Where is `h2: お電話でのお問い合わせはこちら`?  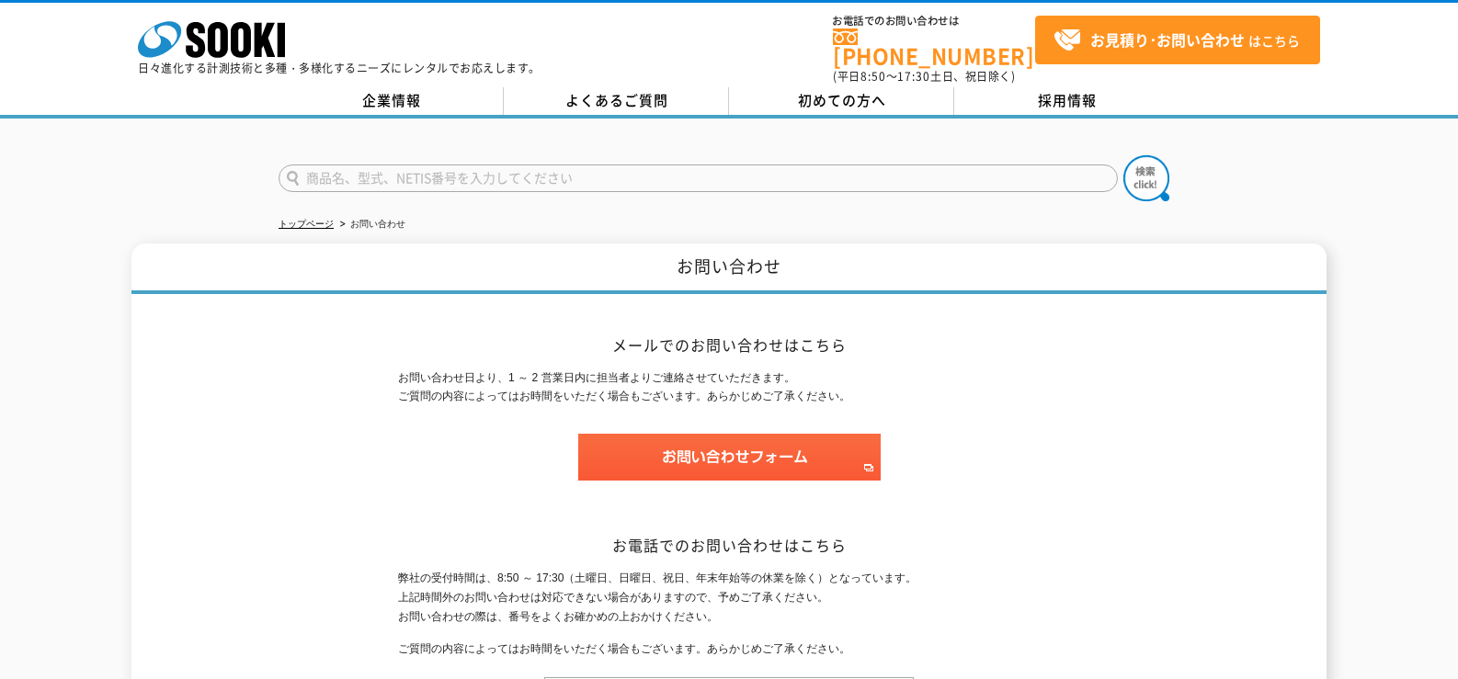
h2: お電話でのお問い合わせはこちら is located at coordinates (729, 545).